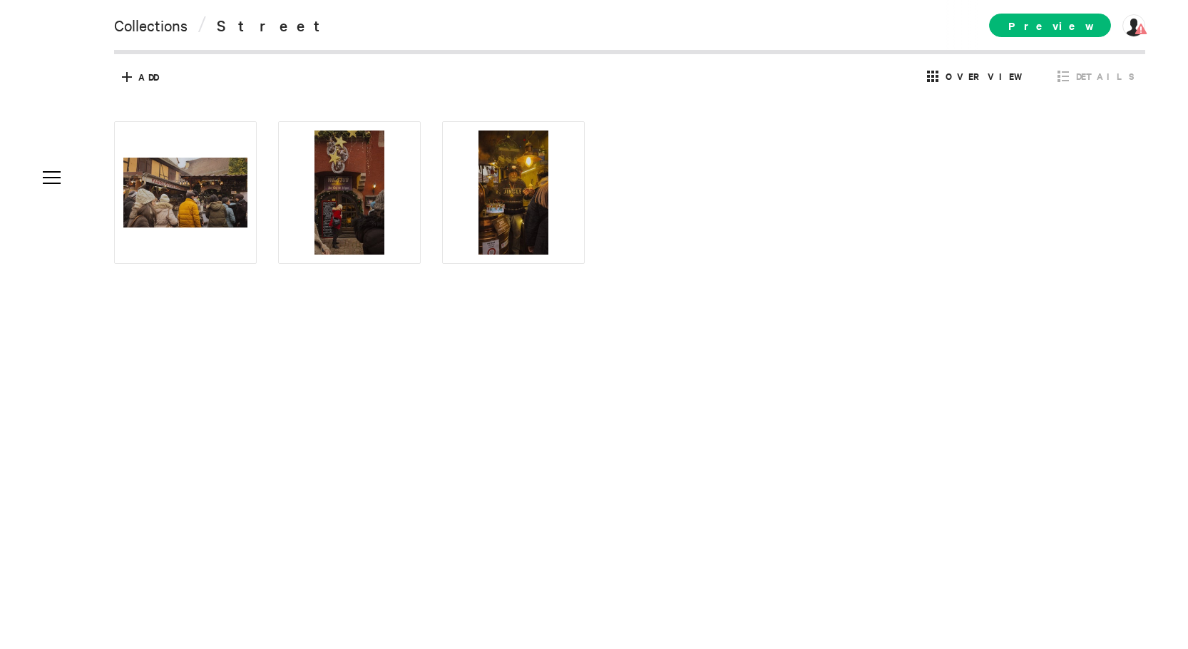  I want to click on img: winstub_lady.jpg, so click(349, 192).